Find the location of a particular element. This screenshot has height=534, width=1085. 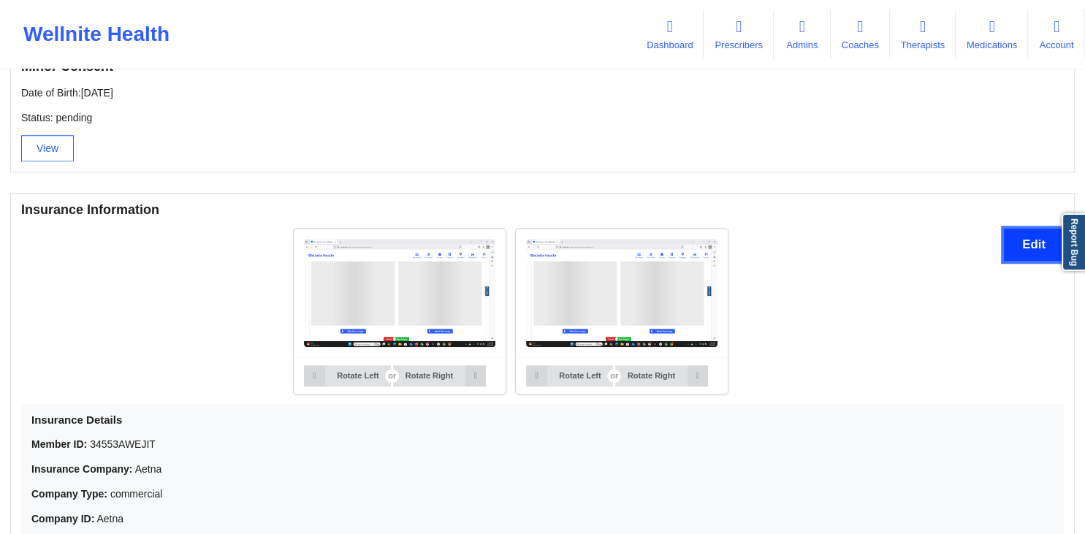

a: Admins is located at coordinates (802, 34).